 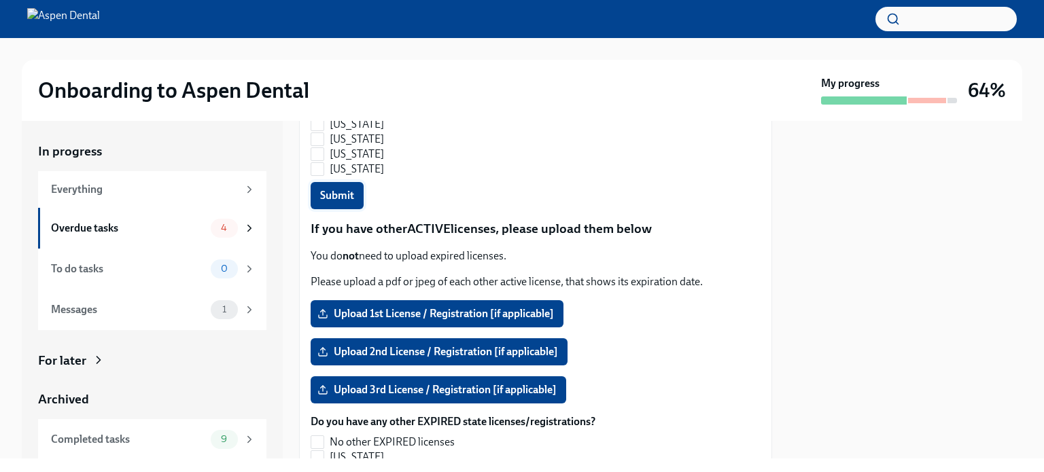 I want to click on div: For later, so click(x=62, y=361).